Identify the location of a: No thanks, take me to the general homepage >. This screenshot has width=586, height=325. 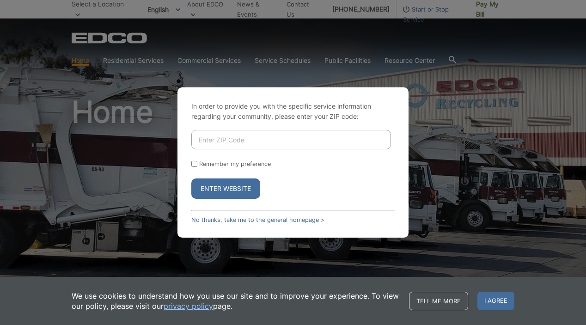
(258, 219).